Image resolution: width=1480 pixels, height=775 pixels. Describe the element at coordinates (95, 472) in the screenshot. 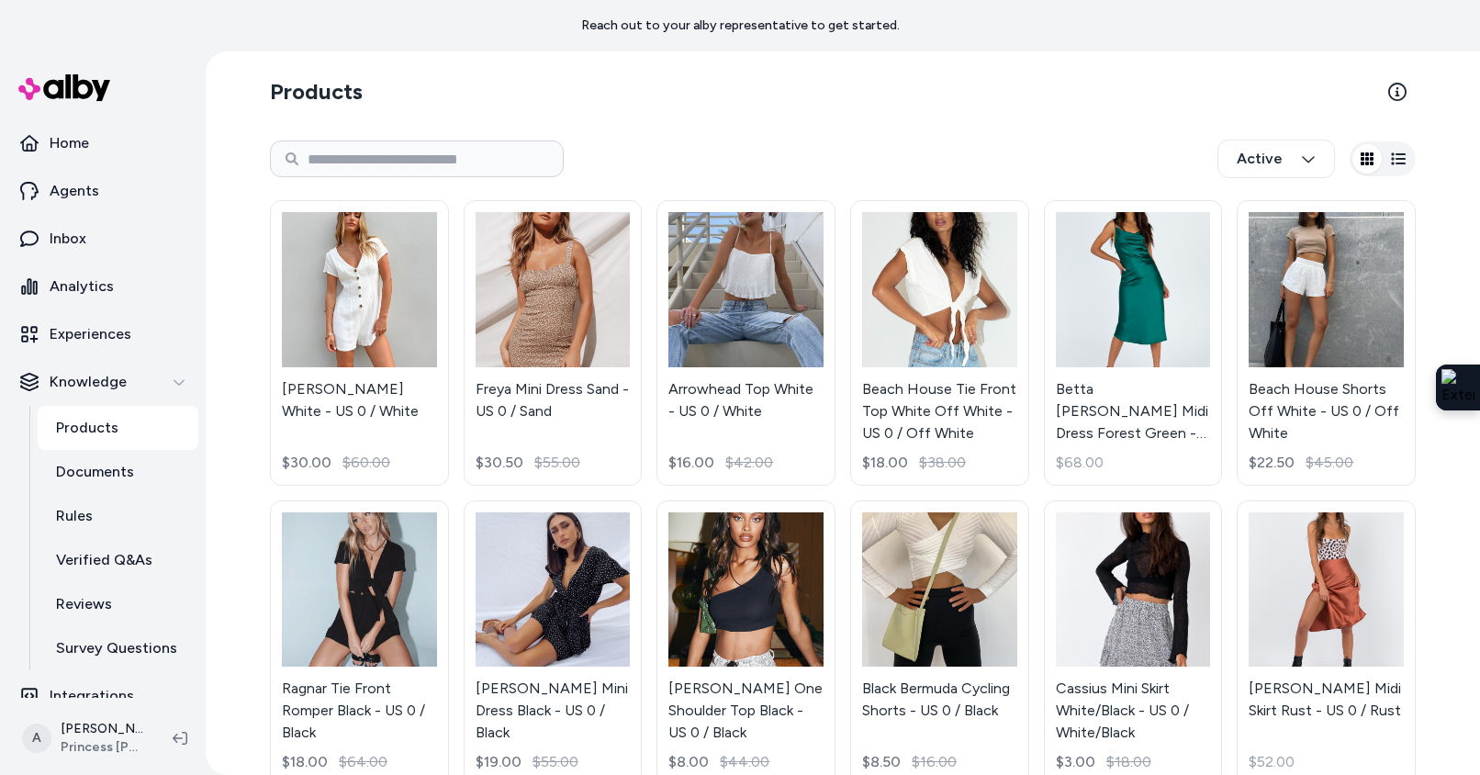

I see `p: Documents` at that location.